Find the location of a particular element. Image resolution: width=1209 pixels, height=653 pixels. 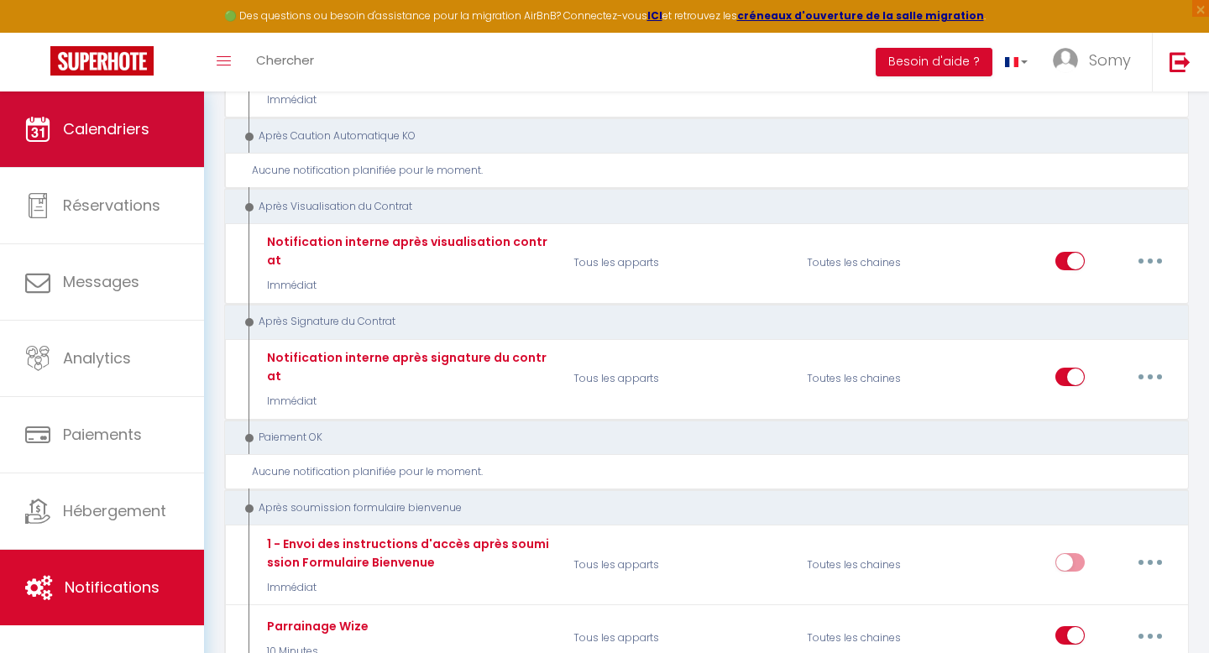

strong: ICI is located at coordinates (655, 15).